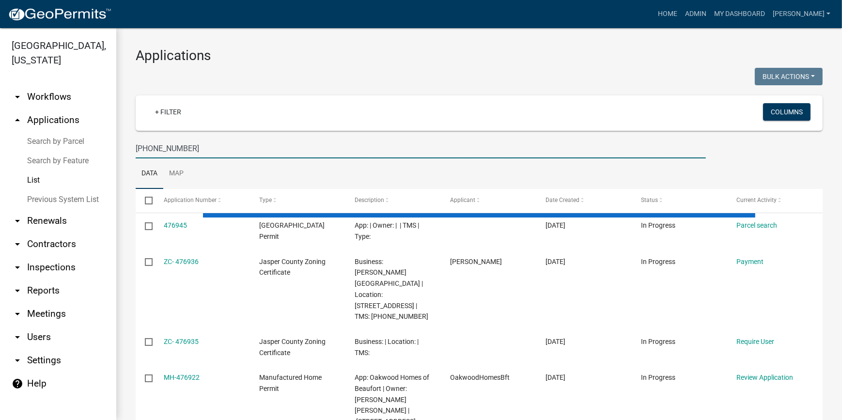 This screenshot has width=842, height=420. I want to click on span: Description, so click(369, 200).